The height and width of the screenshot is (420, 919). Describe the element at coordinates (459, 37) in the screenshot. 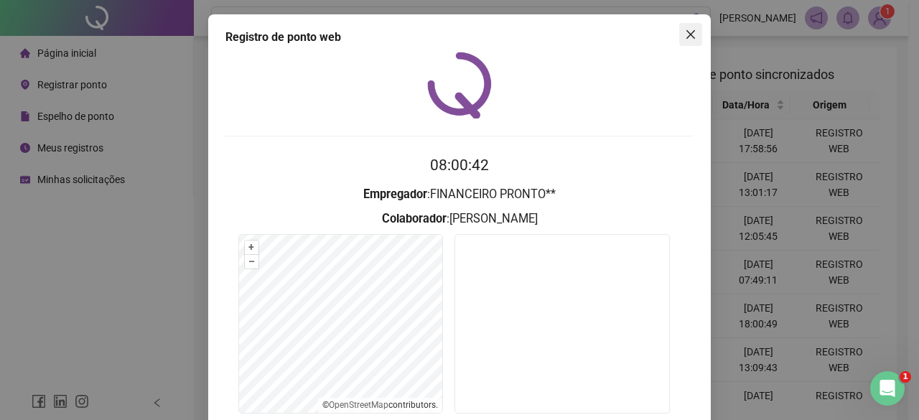

I see `div: Registro de ponto web` at that location.